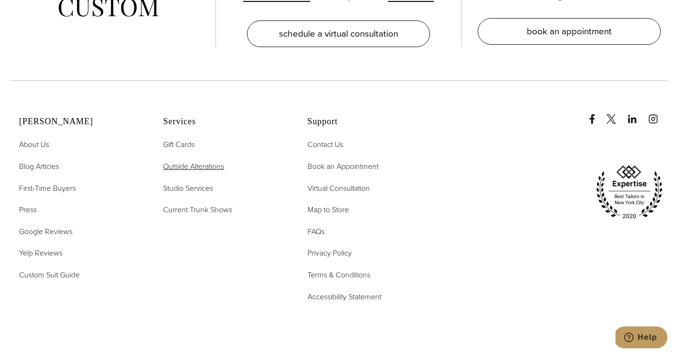 This screenshot has height=355, width=677. I want to click on a: Accessibility Statement, so click(344, 297).